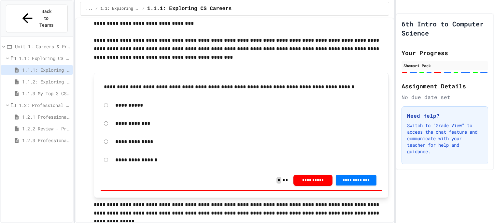  What do you see at coordinates (46, 128) in the screenshot?
I see `span: 1.2.2 Review - Professional Communication` at bounding box center [46, 128].